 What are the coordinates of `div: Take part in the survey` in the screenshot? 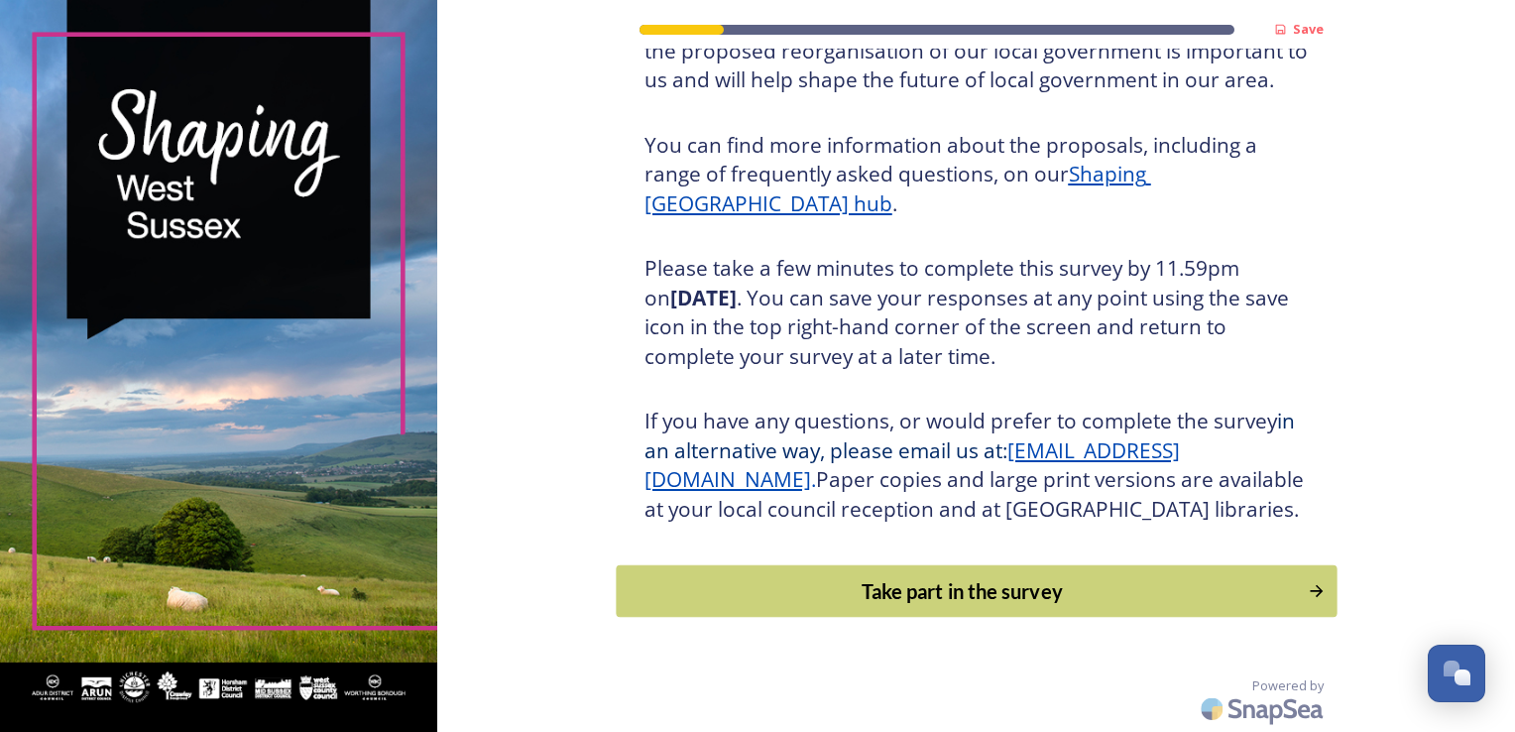 It's located at (961, 591).